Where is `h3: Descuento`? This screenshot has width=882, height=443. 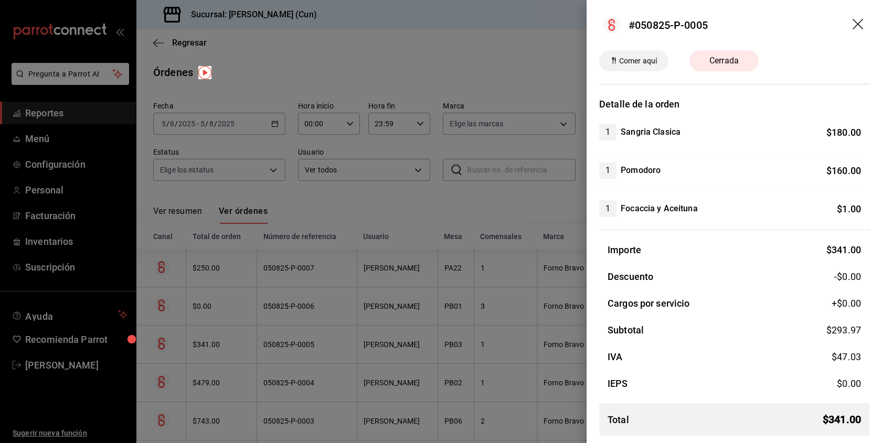
h3: Descuento is located at coordinates (630, 276).